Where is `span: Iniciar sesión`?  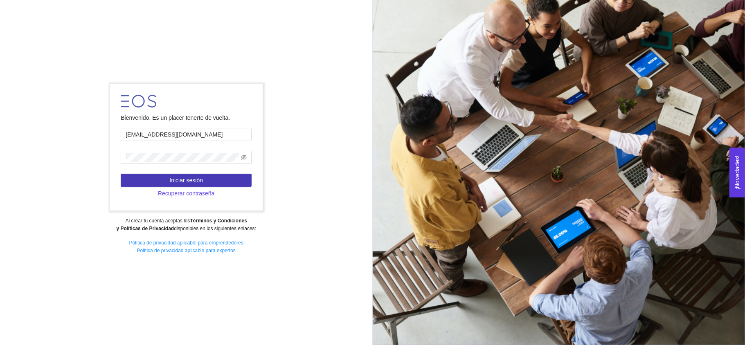 span: Iniciar sesión is located at coordinates (186, 180).